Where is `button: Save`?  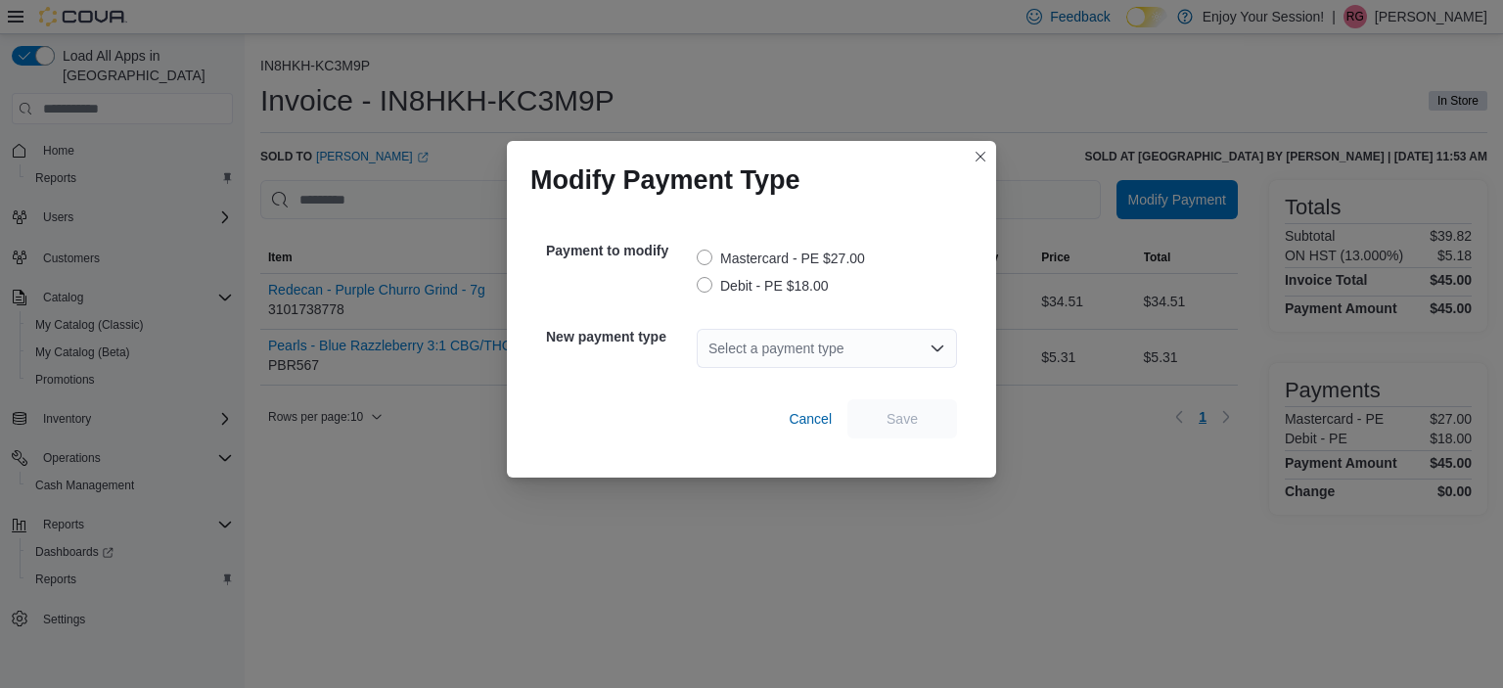
button: Save is located at coordinates (902, 419).